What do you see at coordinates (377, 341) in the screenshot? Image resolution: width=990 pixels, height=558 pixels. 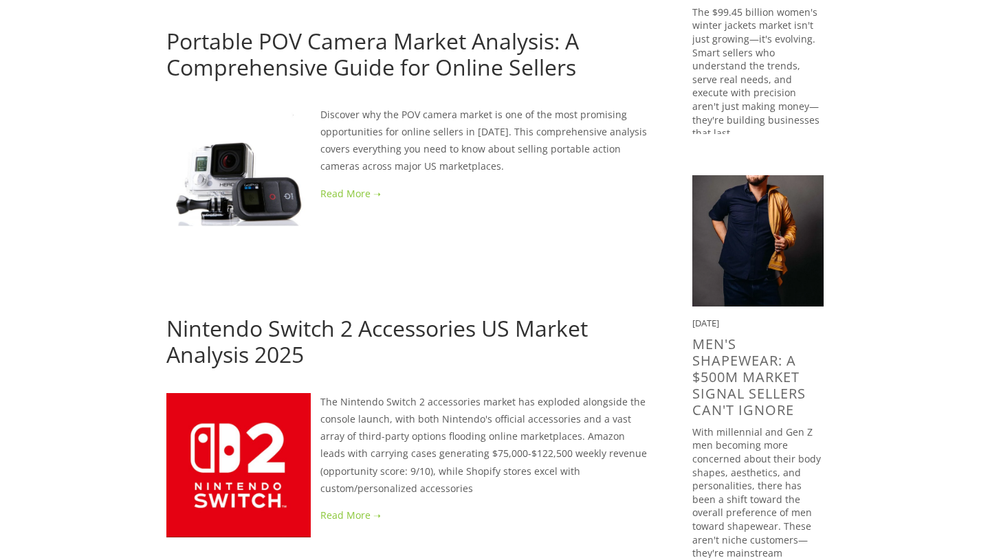 I see `a: Nintendo Switch 2 Accessories US Market Analysis 2025` at bounding box center [377, 341].